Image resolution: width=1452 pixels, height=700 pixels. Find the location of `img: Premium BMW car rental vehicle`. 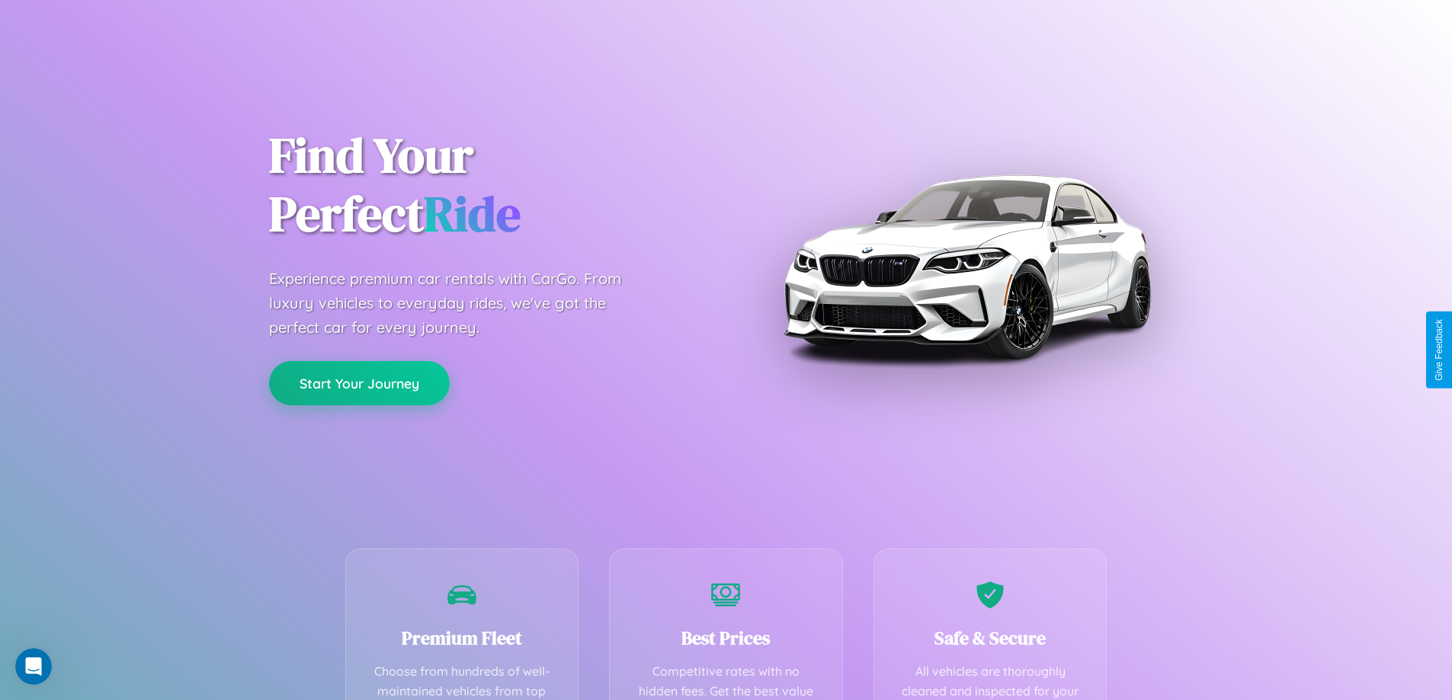

img: Premium BMW car rental vehicle is located at coordinates (966, 267).